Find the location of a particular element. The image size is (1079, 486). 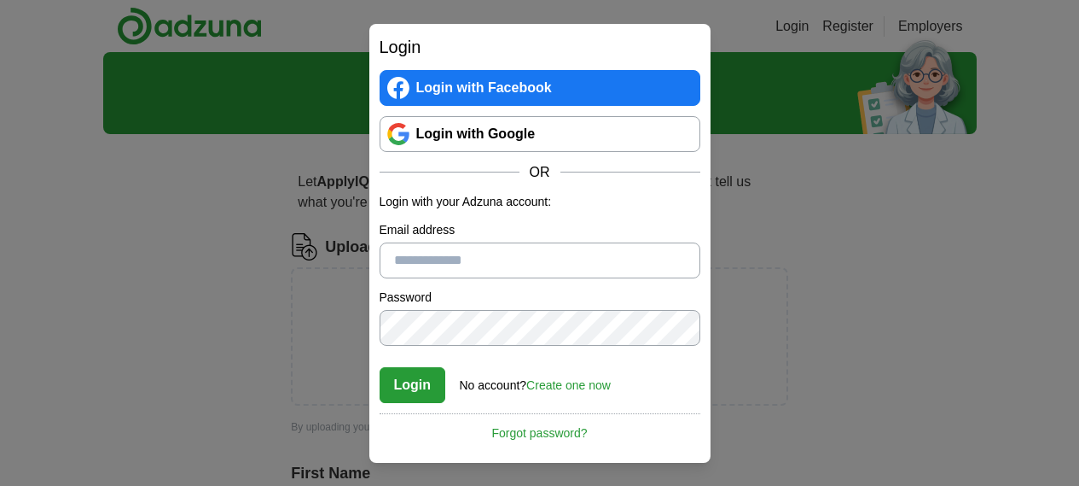

a: Login with Facebook is located at coordinates (540, 88).